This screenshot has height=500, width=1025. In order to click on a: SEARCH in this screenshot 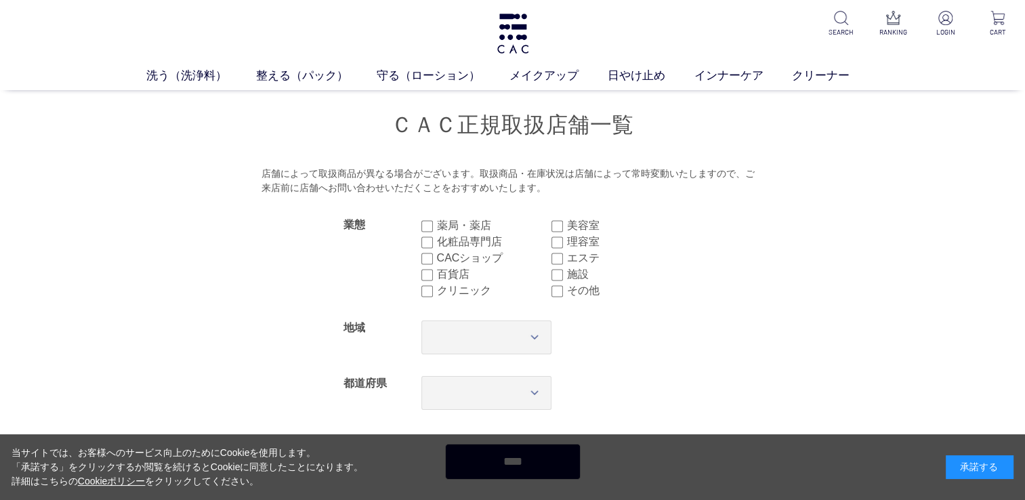, I will do `click(840, 24)`.